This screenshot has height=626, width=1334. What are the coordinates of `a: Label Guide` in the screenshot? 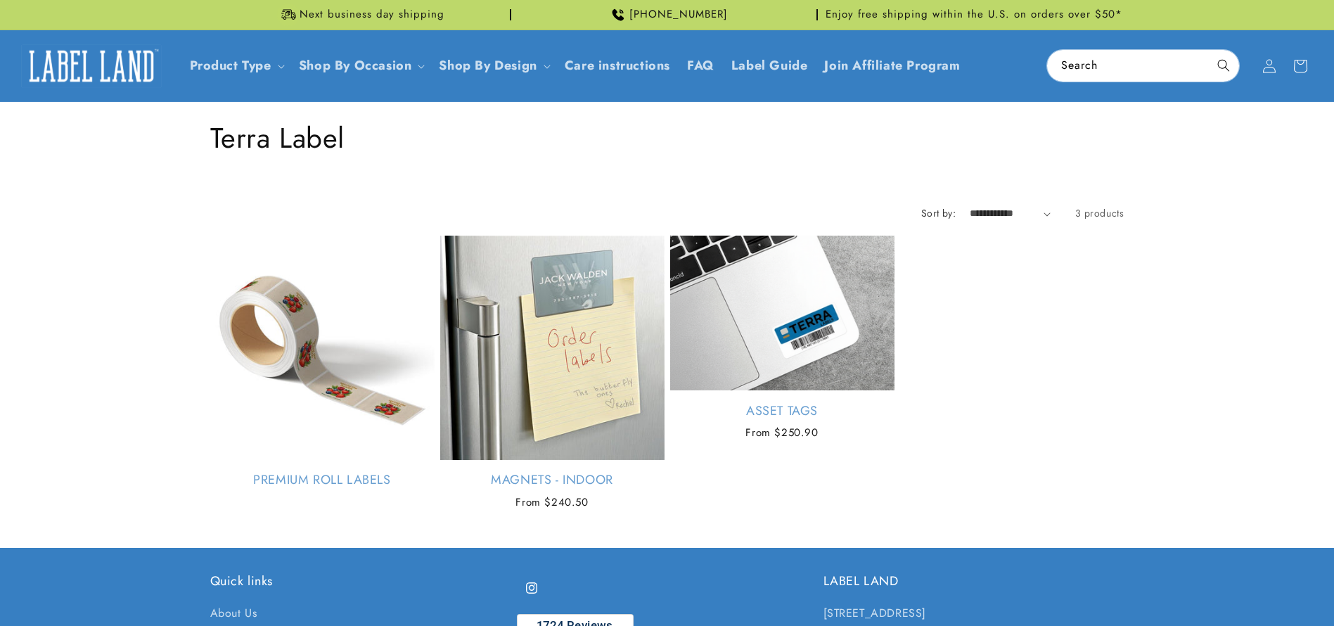 It's located at (769, 65).